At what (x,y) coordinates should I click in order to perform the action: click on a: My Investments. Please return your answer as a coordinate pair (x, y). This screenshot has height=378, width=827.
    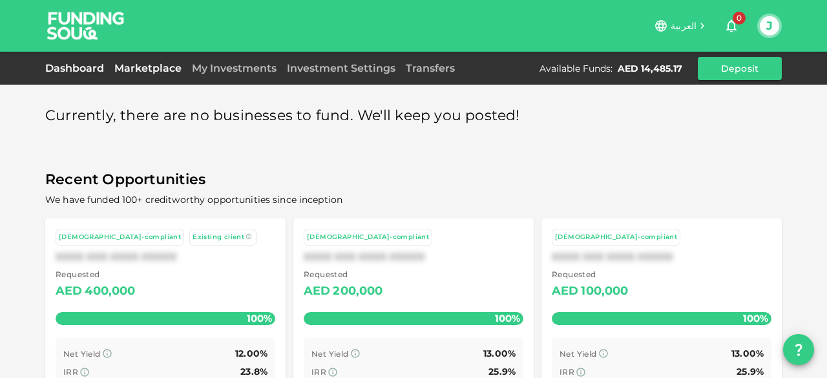
    Looking at the image, I should click on (234, 68).